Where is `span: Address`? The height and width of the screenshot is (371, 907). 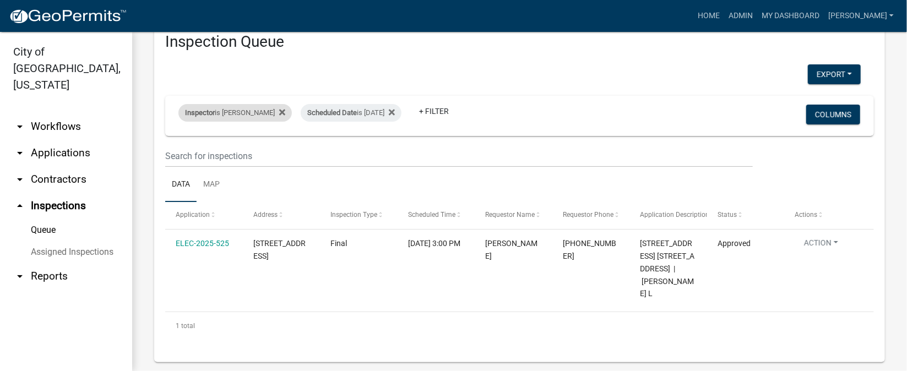 span: Address is located at coordinates (265, 215).